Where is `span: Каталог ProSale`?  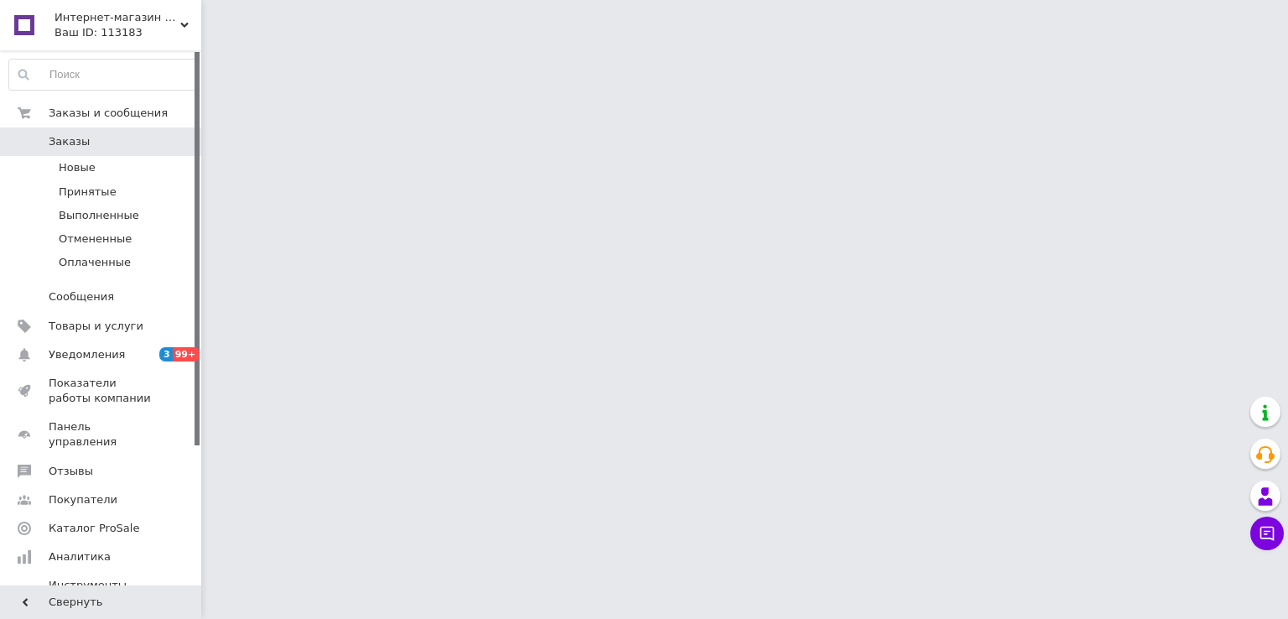
span: Каталог ProSale is located at coordinates (94, 528).